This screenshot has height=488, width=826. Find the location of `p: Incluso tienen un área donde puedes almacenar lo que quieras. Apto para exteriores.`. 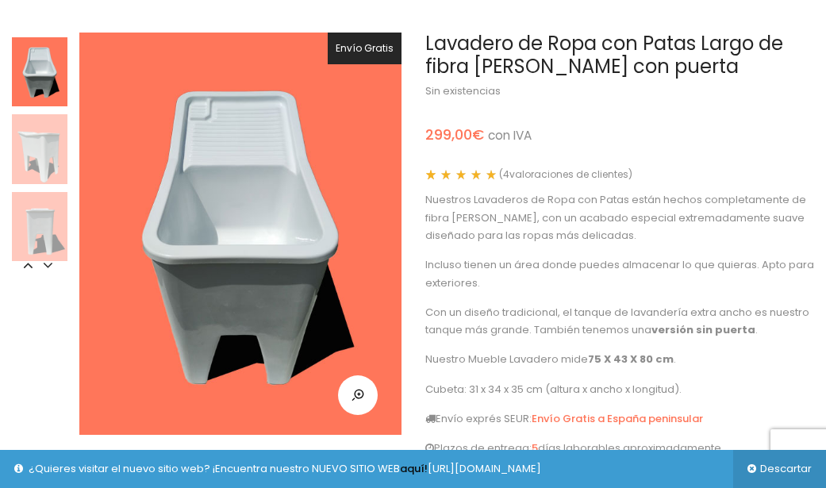

p: Incluso tienen un área donde puedes almacenar lo que quieras. Apto para exteriores. is located at coordinates (620, 274).